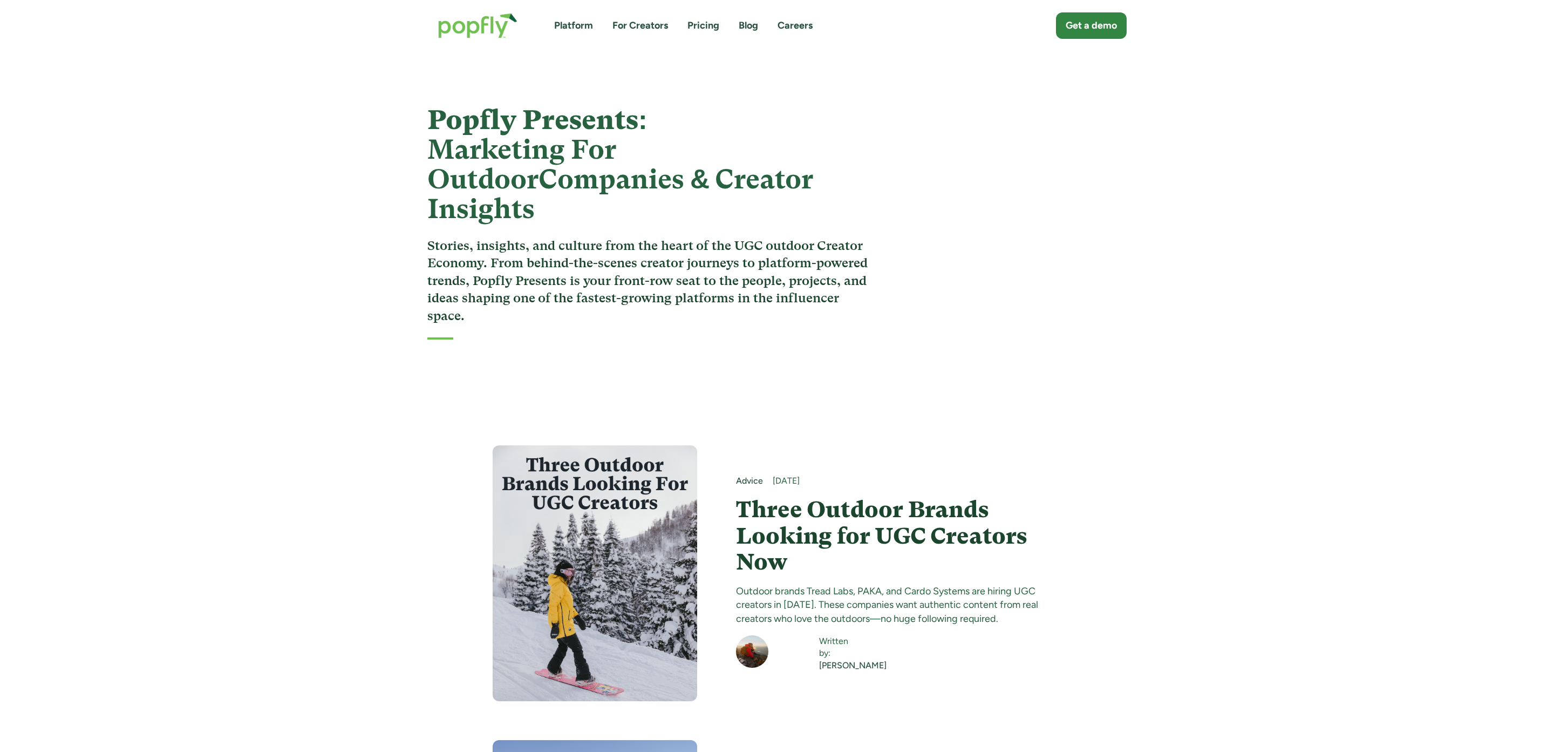 This screenshot has height=752, width=1554. What do you see at coordinates (750, 481) in the screenshot?
I see `div: Advice` at bounding box center [750, 481].